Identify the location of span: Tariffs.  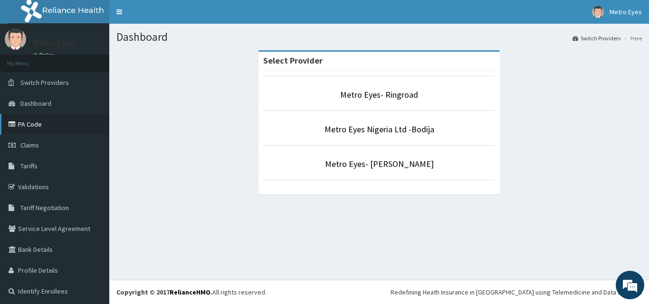
(29, 166).